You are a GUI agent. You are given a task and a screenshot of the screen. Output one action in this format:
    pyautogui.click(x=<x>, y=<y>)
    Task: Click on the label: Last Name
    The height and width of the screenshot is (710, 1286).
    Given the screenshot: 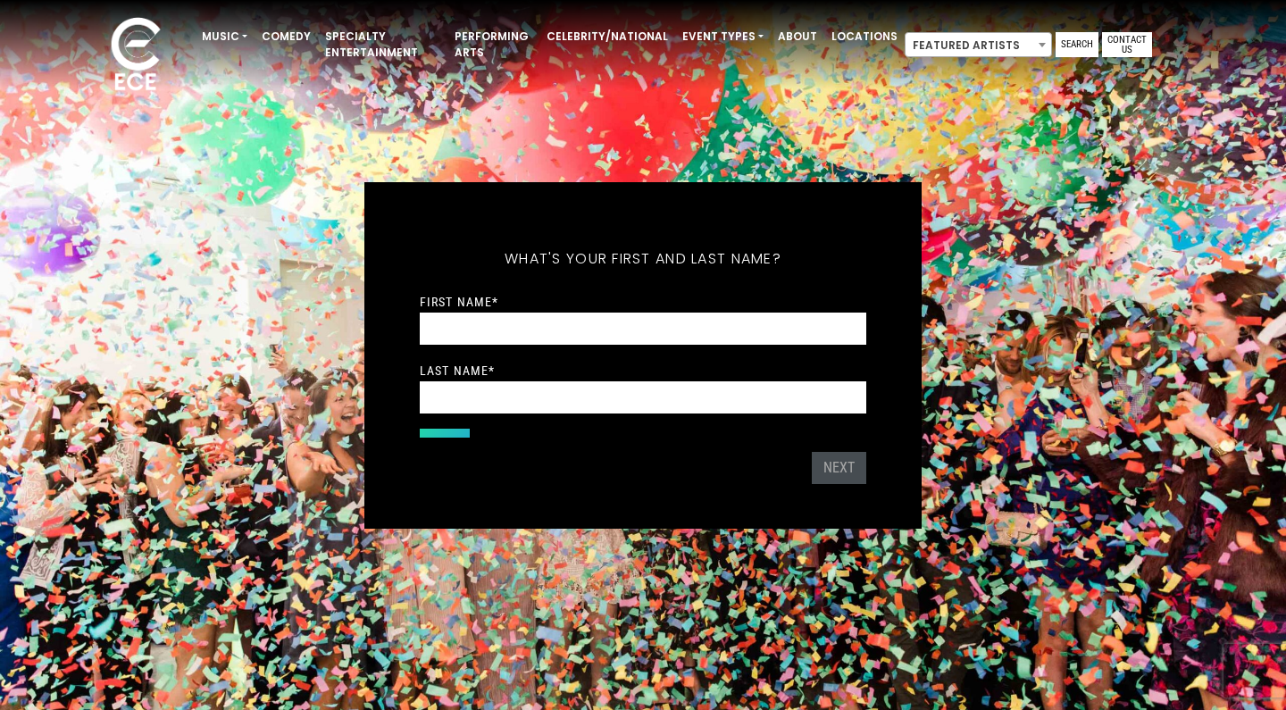 What is the action you would take?
    pyautogui.click(x=457, y=371)
    